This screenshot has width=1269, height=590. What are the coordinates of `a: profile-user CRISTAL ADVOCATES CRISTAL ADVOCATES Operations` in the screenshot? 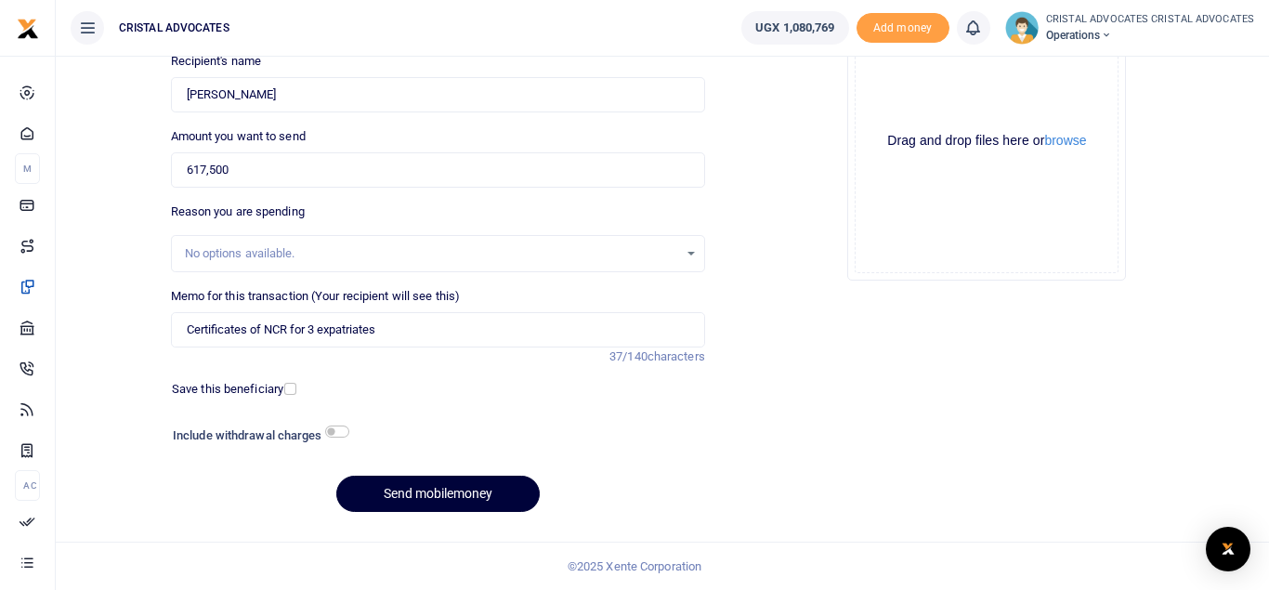 It's located at (1130, 28).